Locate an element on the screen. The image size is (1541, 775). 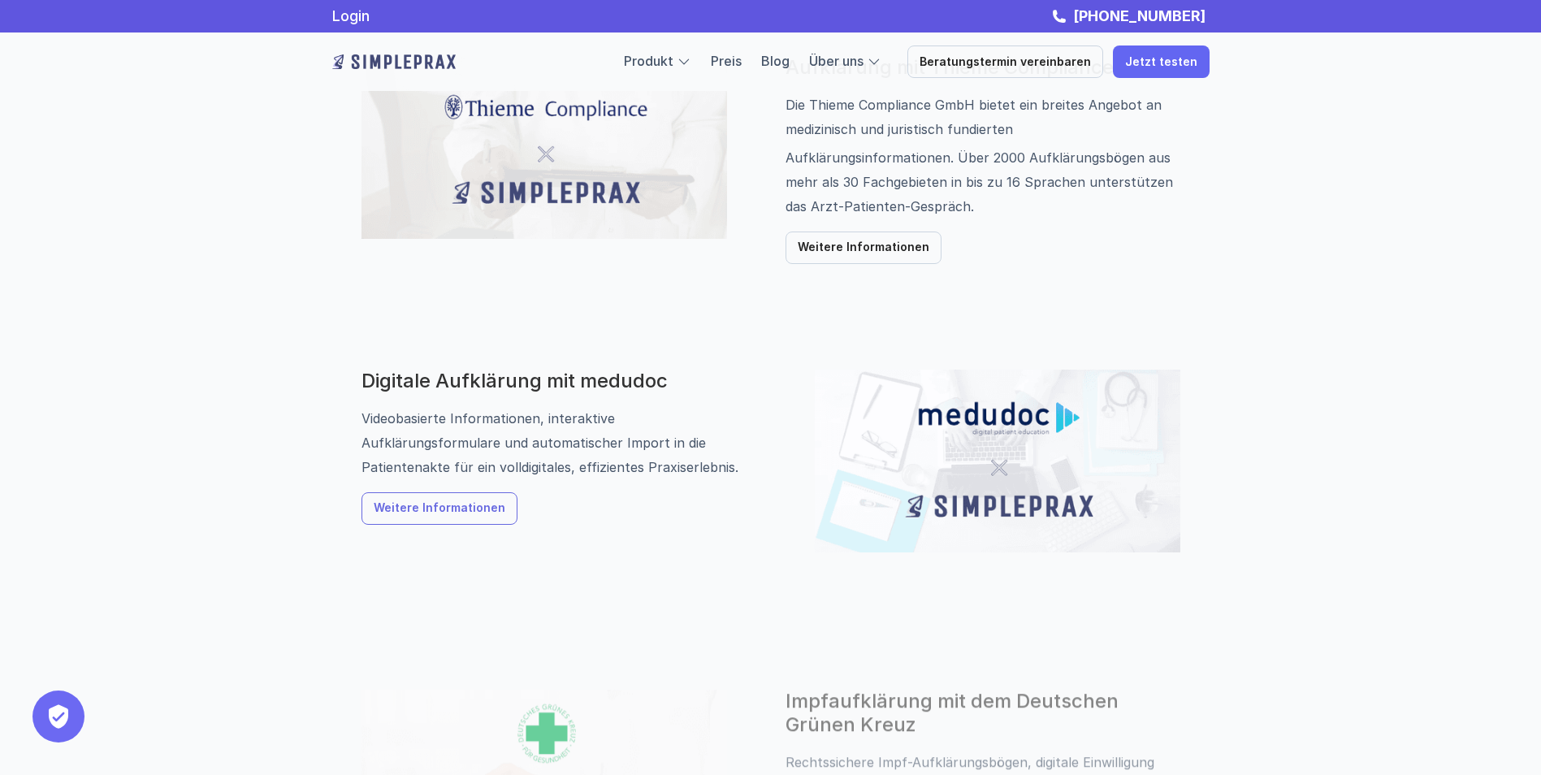
a: Preis is located at coordinates (726, 61).